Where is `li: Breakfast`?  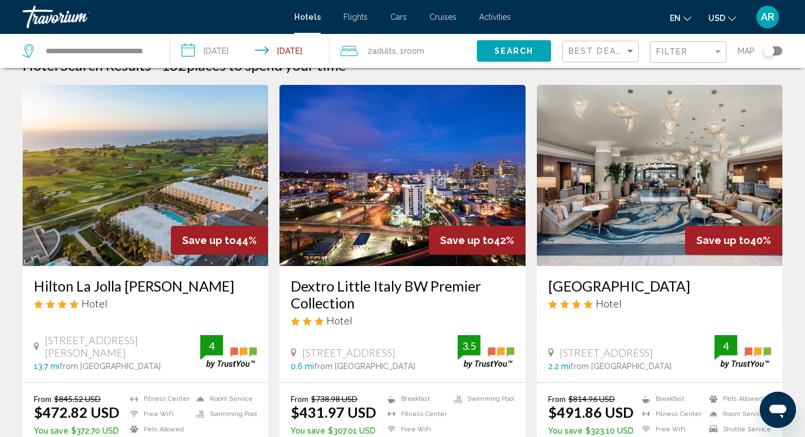 li: Breakfast is located at coordinates (669, 398).